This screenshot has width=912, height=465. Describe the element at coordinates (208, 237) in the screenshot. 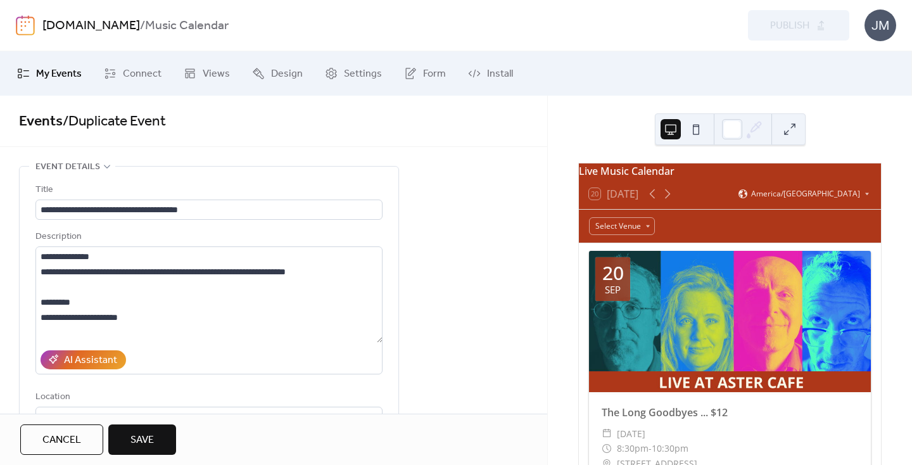

I see `div: Description` at that location.